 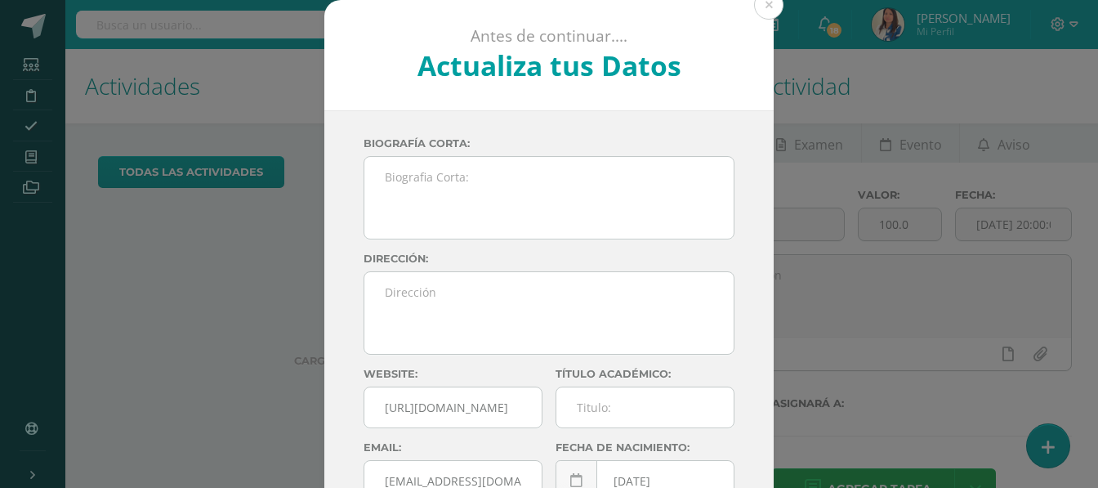 What do you see at coordinates (453, 447) in the screenshot?
I see `label: Email:` at bounding box center [453, 447].